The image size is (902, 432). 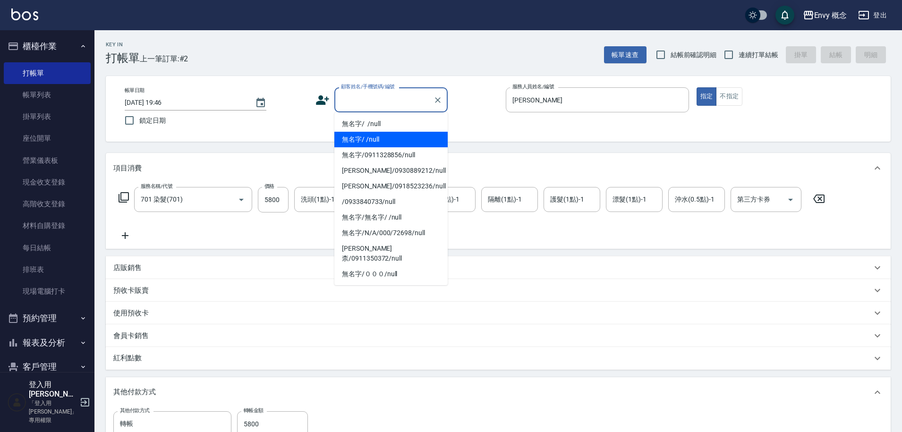 I want to click on label: 服務人員姓名/編號, so click(x=533, y=86).